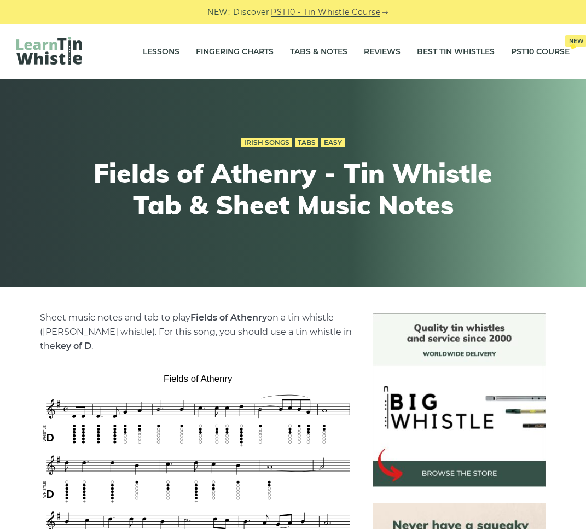 This screenshot has height=529, width=586. I want to click on a: Best Tin Whistles, so click(456, 52).